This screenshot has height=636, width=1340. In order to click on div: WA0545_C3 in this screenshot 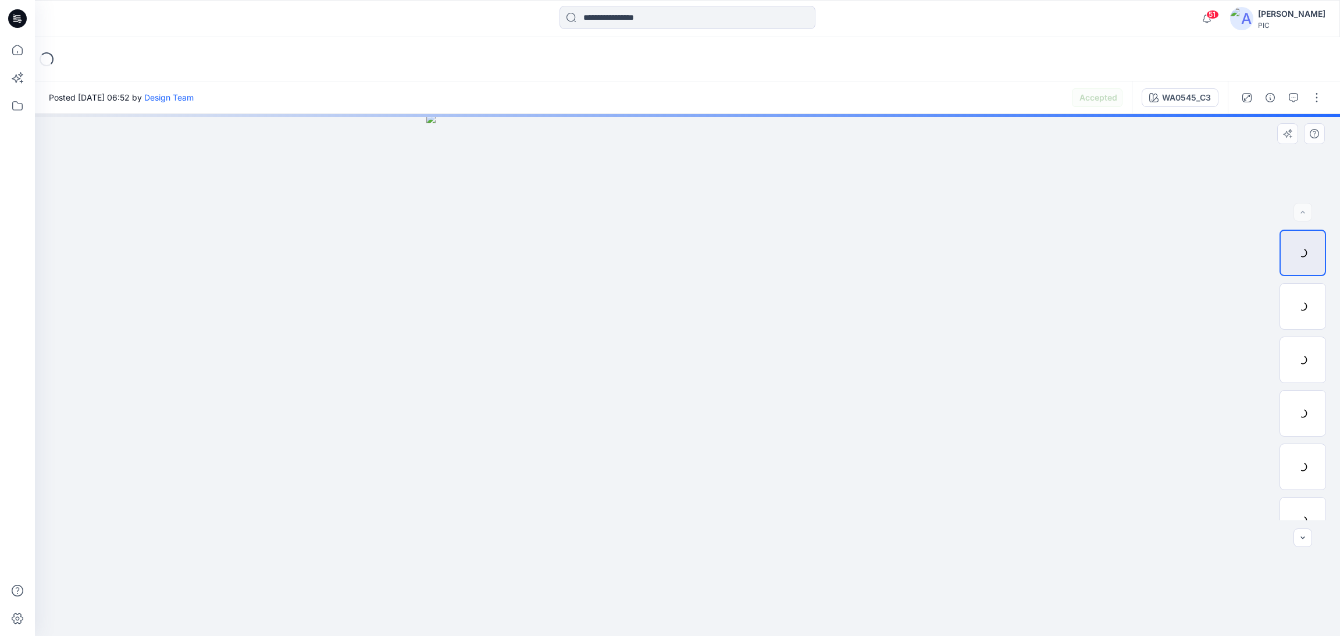, I will do `click(1187, 98)`.